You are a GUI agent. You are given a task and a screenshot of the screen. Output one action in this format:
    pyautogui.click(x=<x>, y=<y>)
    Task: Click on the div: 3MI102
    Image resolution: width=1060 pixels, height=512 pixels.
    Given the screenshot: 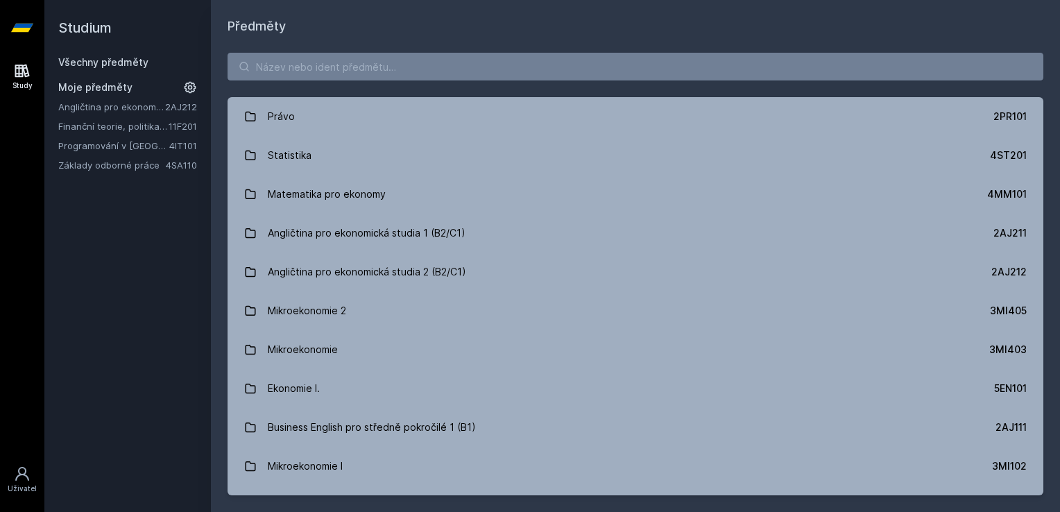 What is the action you would take?
    pyautogui.click(x=1010, y=466)
    